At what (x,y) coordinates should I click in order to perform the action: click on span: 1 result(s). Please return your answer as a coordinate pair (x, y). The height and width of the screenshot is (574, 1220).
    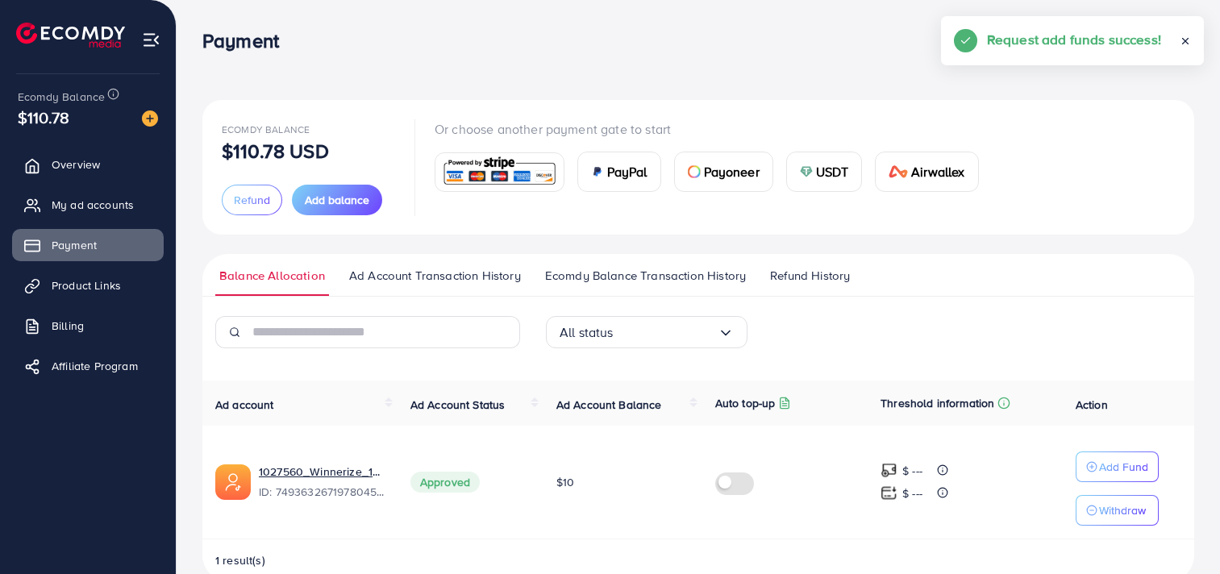
    Looking at the image, I should click on (240, 560).